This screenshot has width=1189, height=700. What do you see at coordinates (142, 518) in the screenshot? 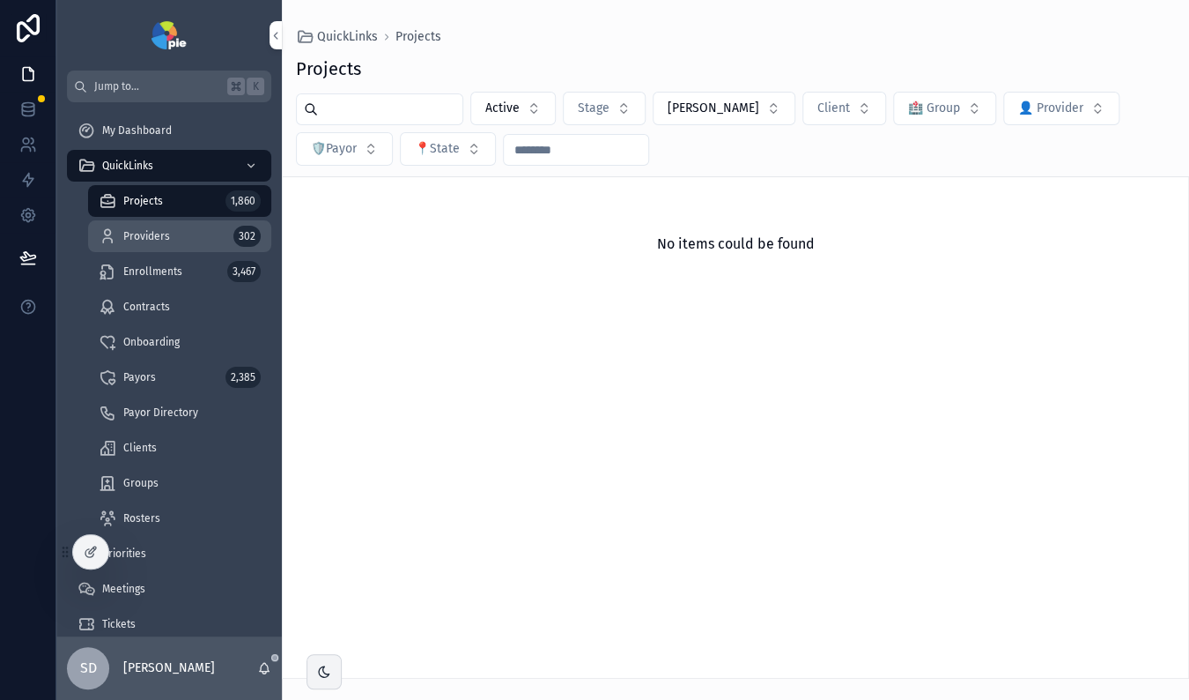
I see `span: Rosters` at bounding box center [142, 518].